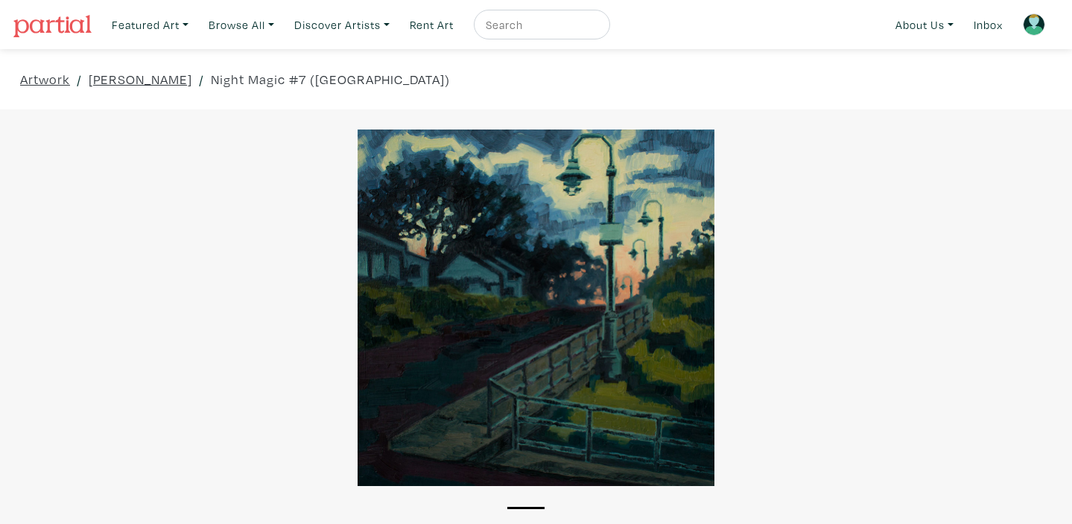 The width and height of the screenshot is (1072, 524). Describe the element at coordinates (150, 25) in the screenshot. I see `a: Featured Art` at that location.